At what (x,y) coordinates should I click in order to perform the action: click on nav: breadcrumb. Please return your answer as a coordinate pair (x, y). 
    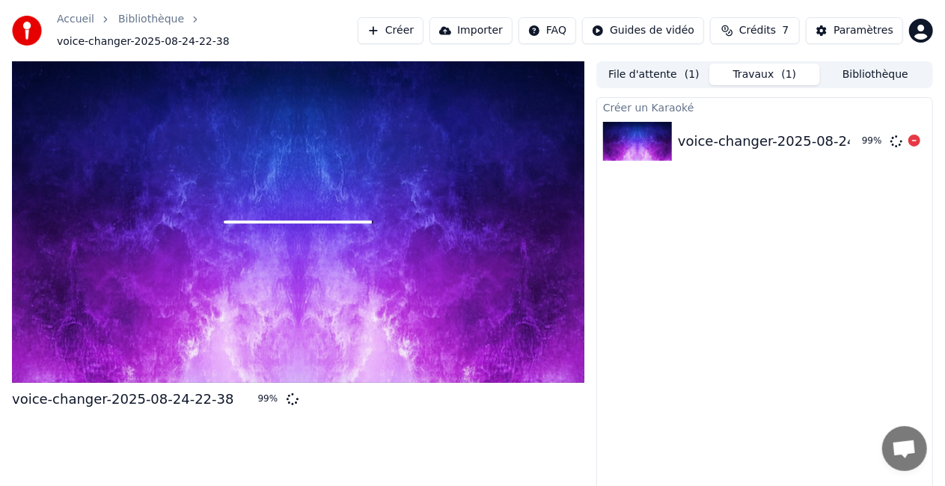
    Looking at the image, I should click on (207, 31).